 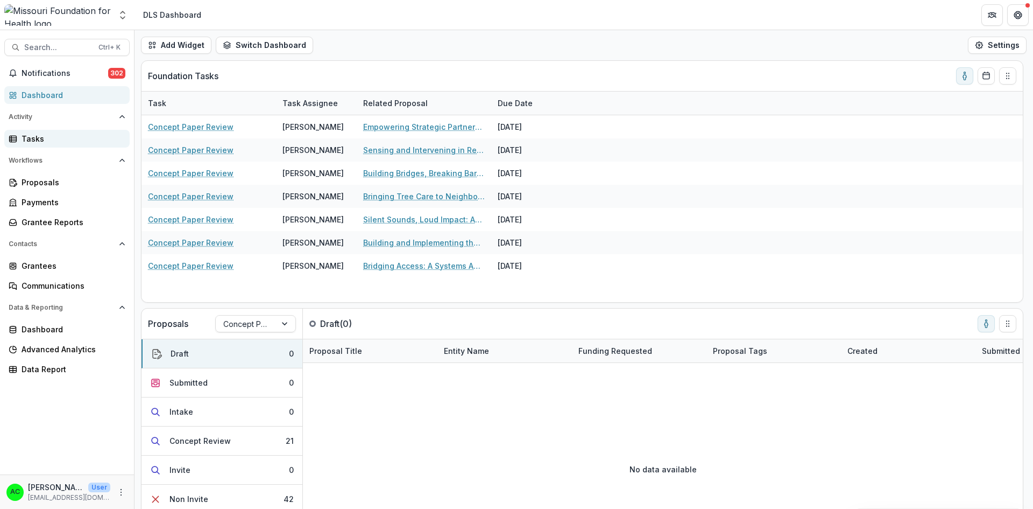 What do you see at coordinates (424, 103) in the screenshot?
I see `div: Related Proposal` at bounding box center [424, 103].